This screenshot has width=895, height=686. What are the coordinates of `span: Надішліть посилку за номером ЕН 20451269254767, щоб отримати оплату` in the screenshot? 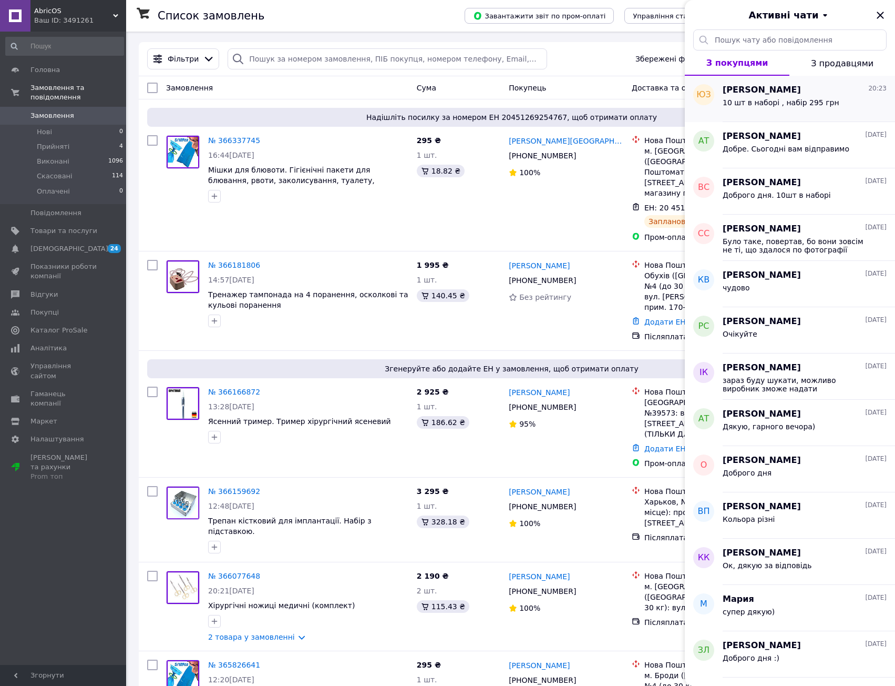 It's located at (512, 117).